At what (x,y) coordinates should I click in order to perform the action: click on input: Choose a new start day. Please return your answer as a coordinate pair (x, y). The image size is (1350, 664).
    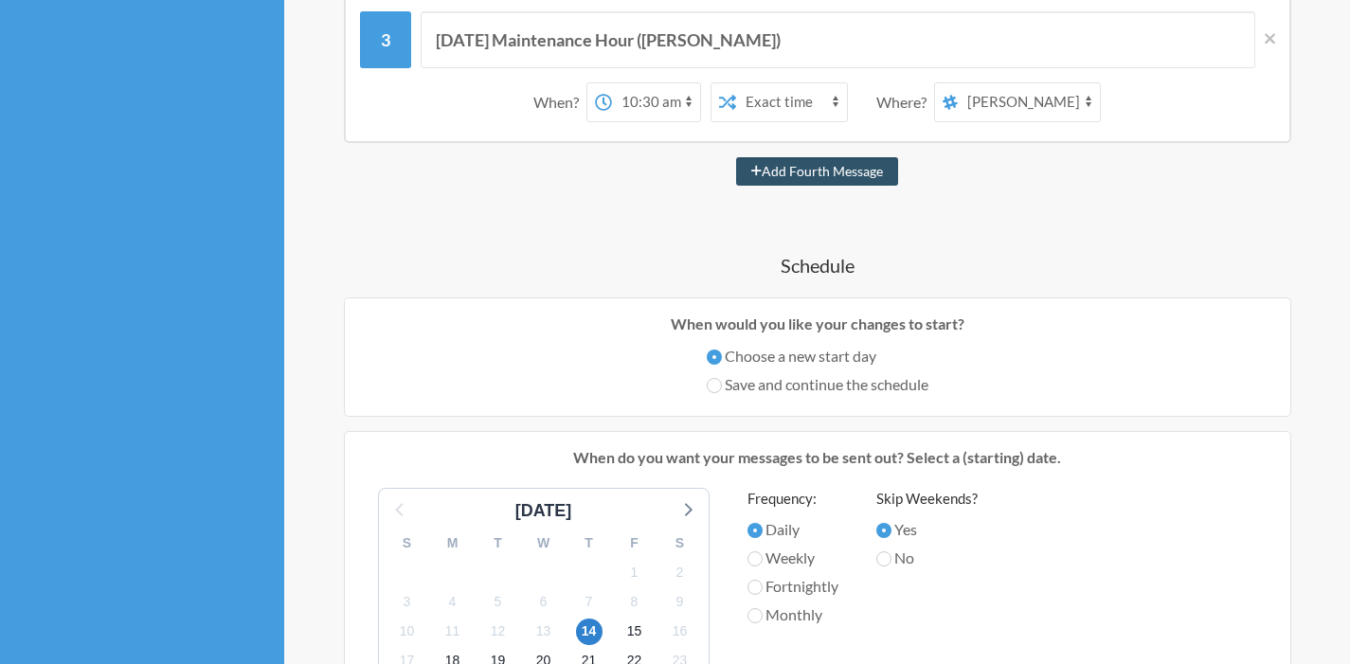
    Looking at the image, I should click on (714, 357).